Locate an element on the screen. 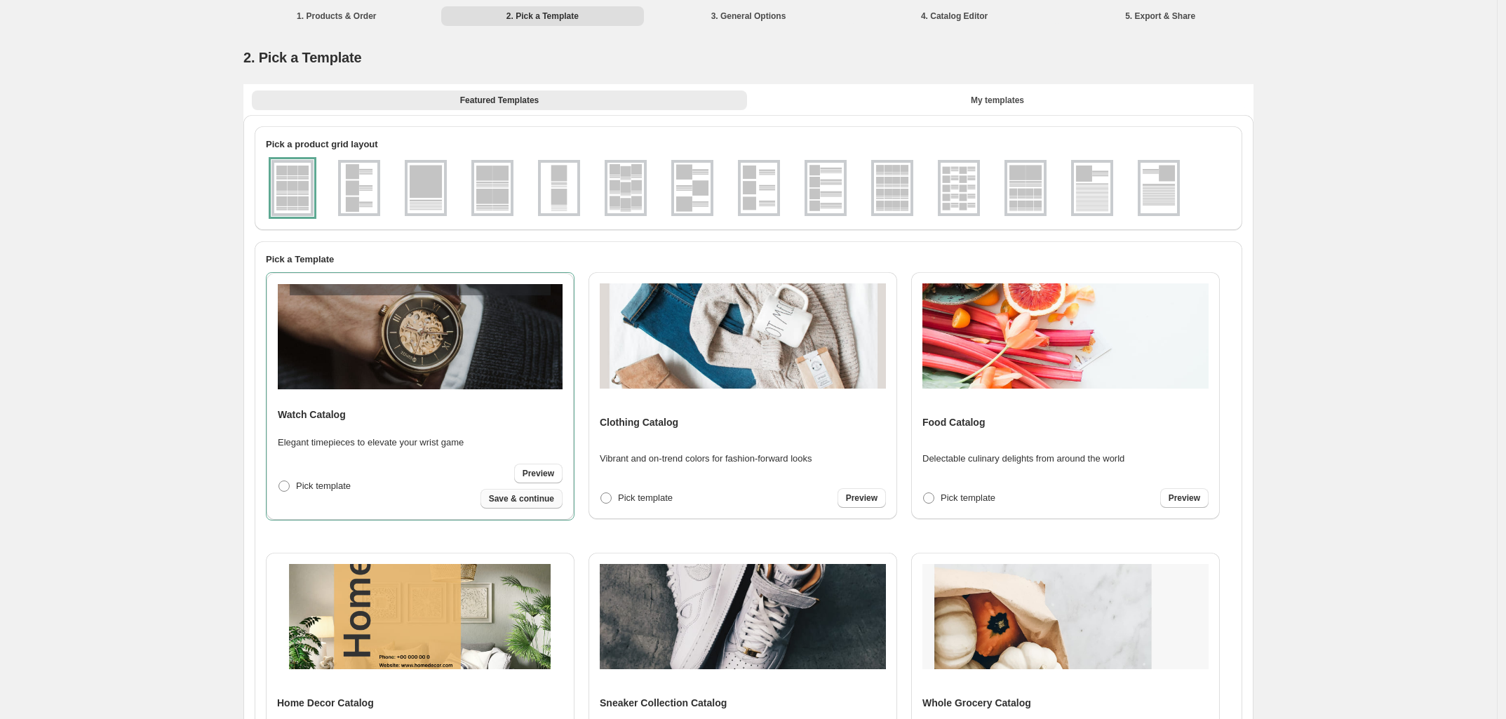 This screenshot has height=719, width=1506. h4: Watch Catalog is located at coordinates (311, 415).